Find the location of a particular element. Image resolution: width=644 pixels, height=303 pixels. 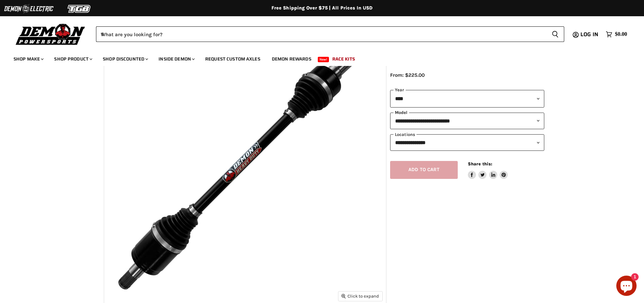

a: Shop Discounted is located at coordinates (125, 59).